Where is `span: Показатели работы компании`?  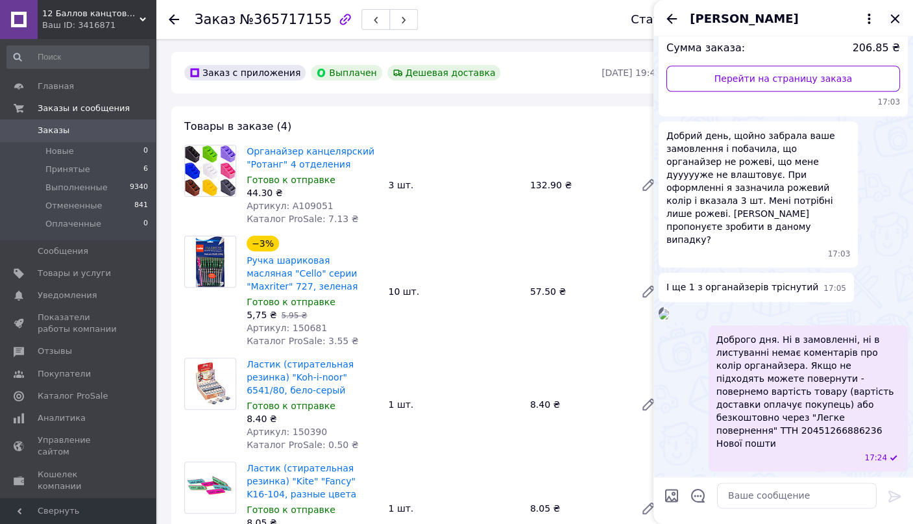
span: Показатели работы компании is located at coordinates (79, 323).